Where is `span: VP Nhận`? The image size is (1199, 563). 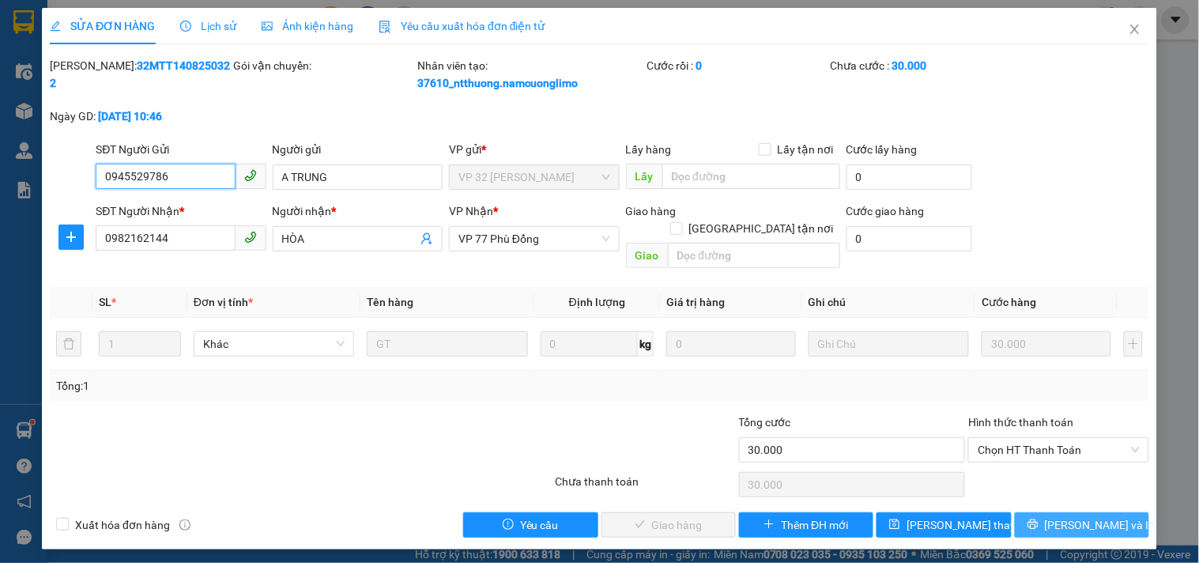 span: VP Nhận is located at coordinates (471, 211).